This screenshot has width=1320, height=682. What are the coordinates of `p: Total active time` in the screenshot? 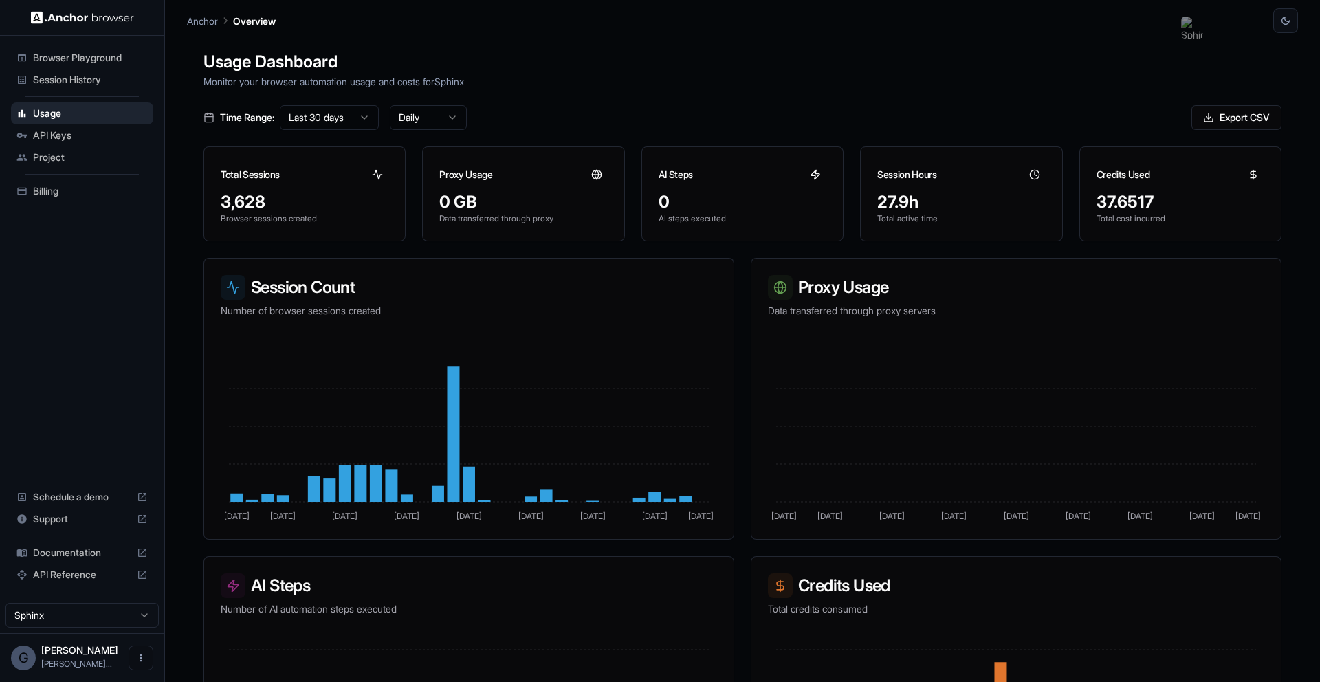 It's located at (961, 219).